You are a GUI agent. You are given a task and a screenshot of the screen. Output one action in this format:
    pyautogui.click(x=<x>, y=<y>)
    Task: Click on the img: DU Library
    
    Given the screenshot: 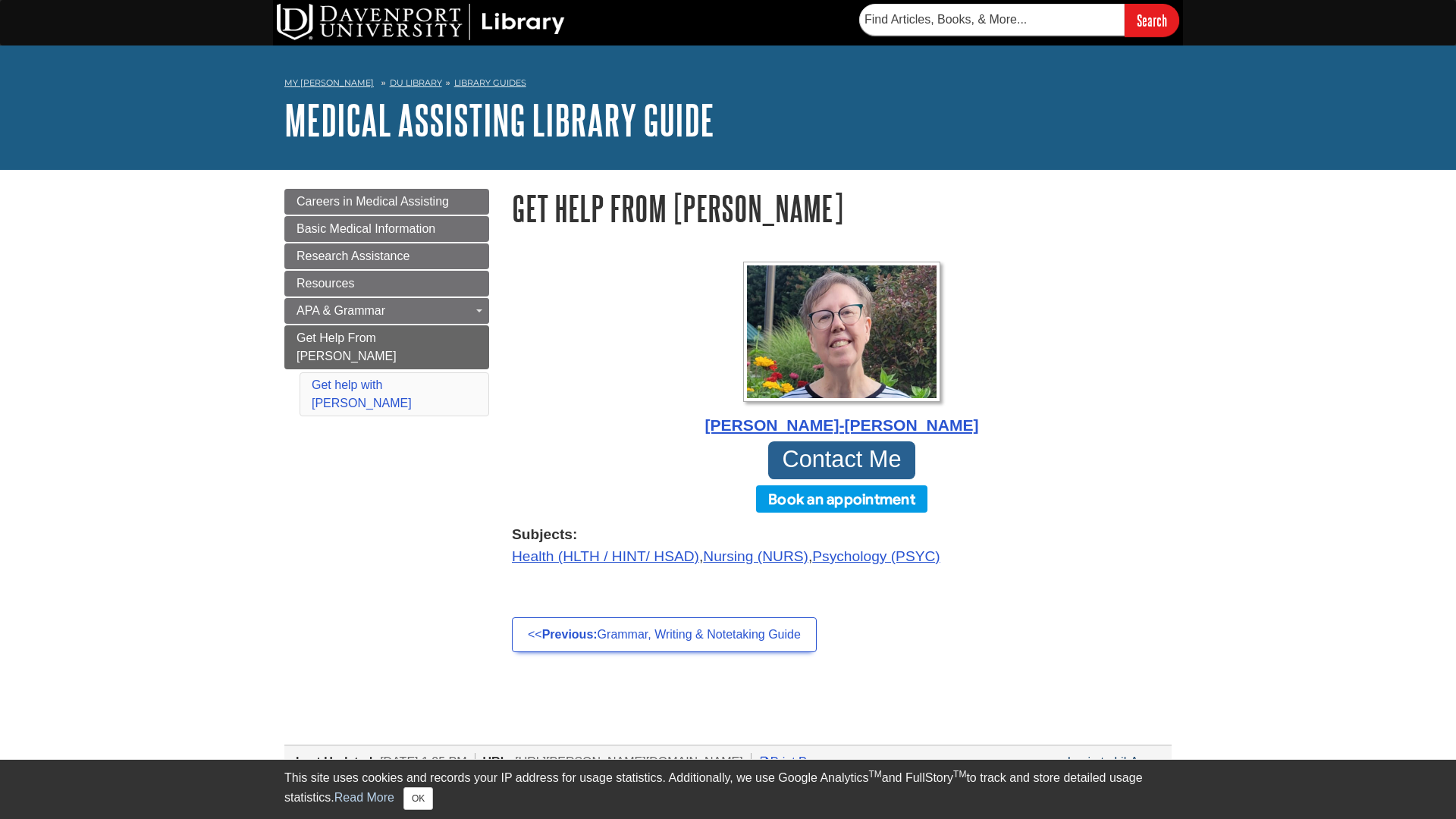 What is the action you would take?
    pyautogui.click(x=421, y=22)
    